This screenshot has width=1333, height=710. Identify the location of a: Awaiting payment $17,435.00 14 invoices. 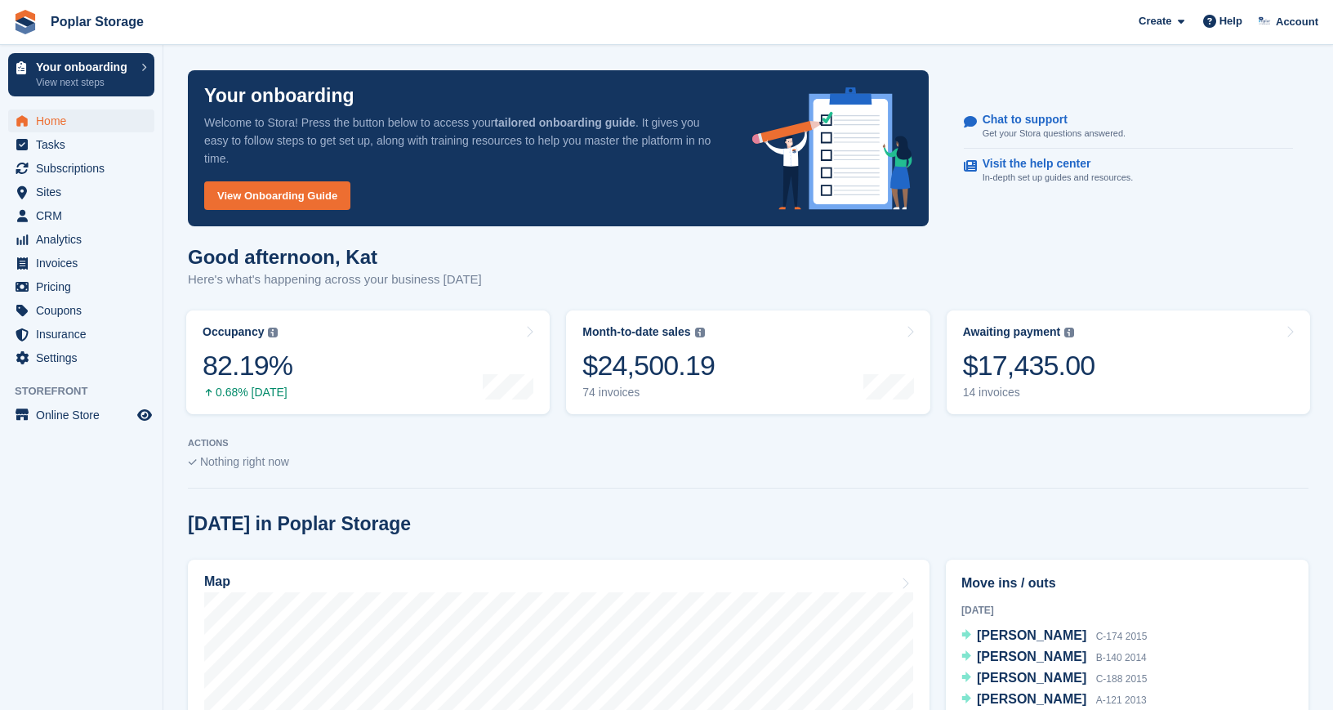
(1128, 362).